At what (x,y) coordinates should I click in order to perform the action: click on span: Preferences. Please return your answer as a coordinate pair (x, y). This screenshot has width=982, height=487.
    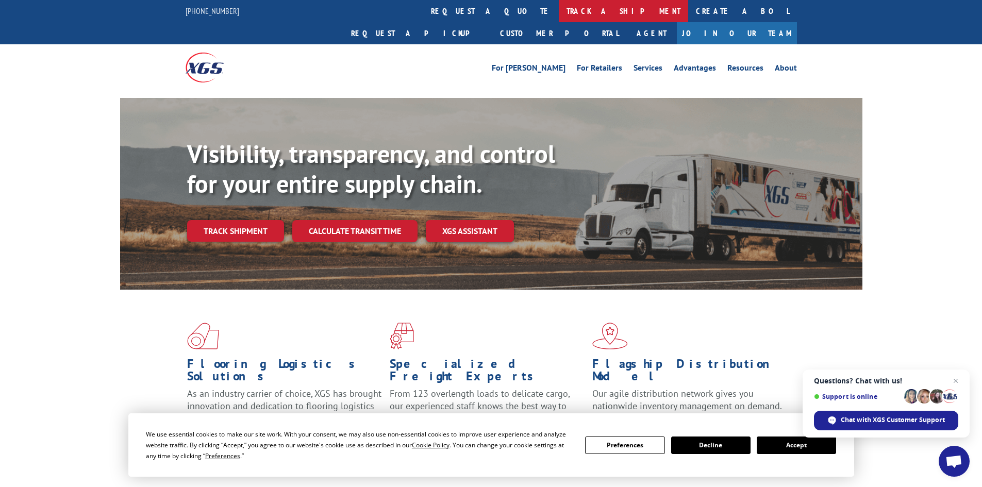
    Looking at the image, I should click on (223, 456).